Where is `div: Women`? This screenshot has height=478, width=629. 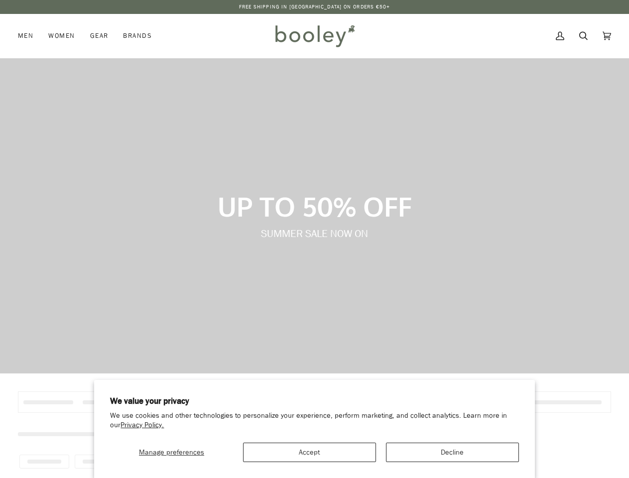
div: Women is located at coordinates (61, 36).